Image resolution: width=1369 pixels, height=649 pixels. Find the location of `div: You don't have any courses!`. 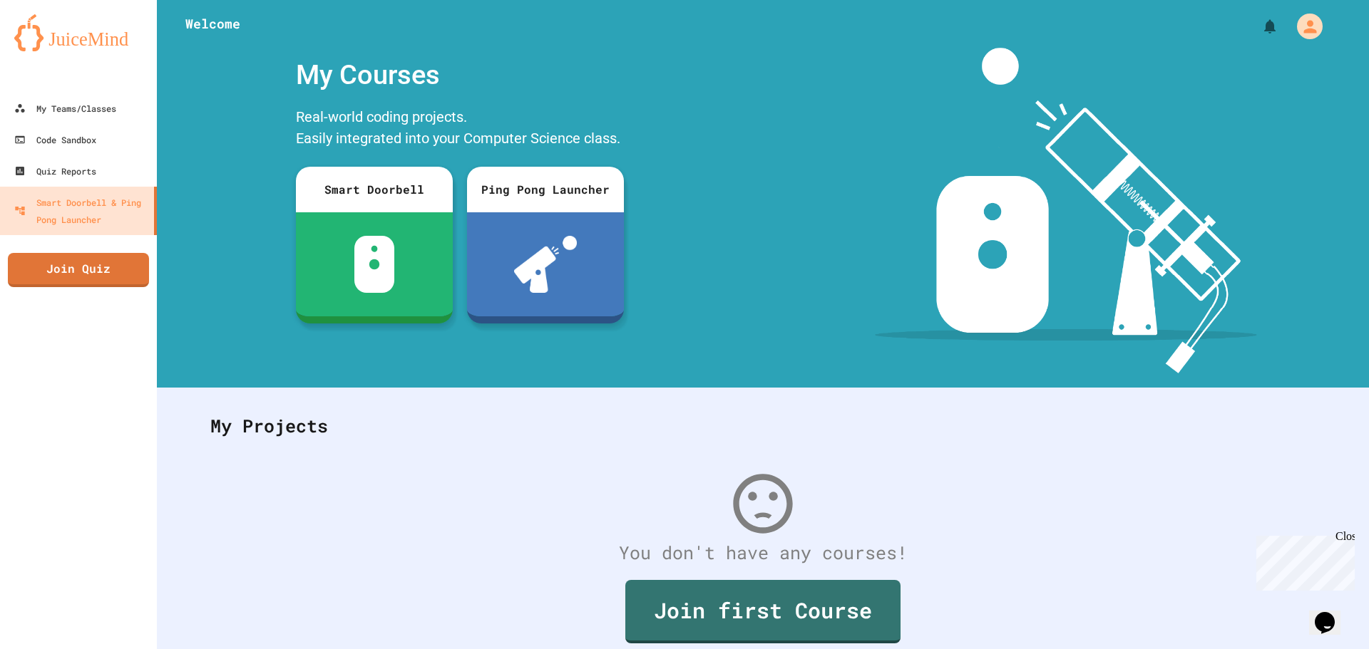

div: You don't have any courses! is located at coordinates (763, 553).